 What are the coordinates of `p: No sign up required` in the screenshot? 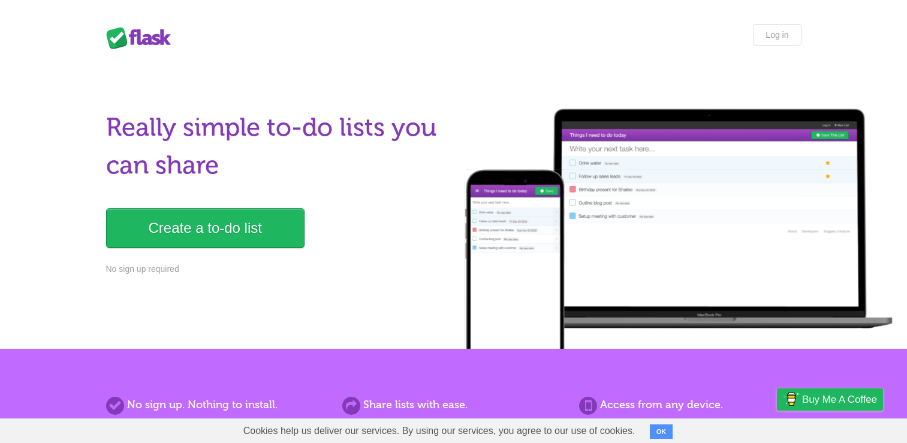 It's located at (276, 269).